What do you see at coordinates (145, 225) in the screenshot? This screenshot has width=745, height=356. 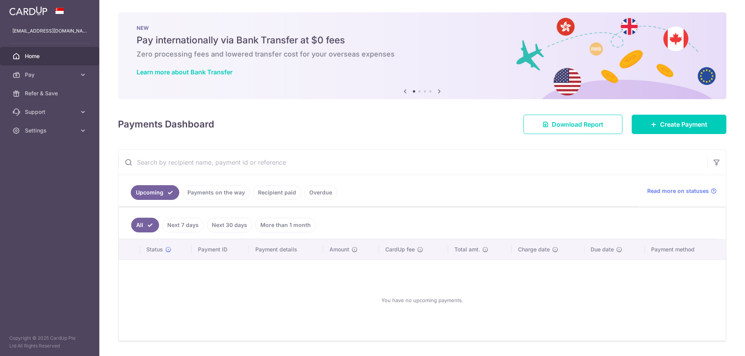 I see `a: All` at bounding box center [145, 225].